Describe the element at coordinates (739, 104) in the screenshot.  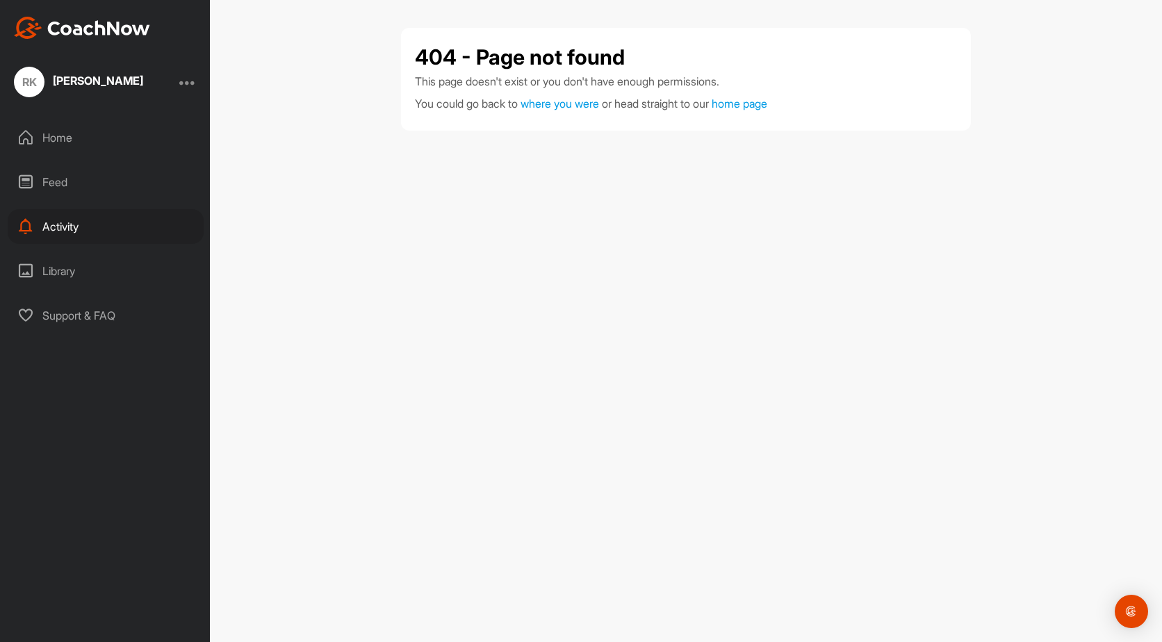
I see `a: home page` at that location.